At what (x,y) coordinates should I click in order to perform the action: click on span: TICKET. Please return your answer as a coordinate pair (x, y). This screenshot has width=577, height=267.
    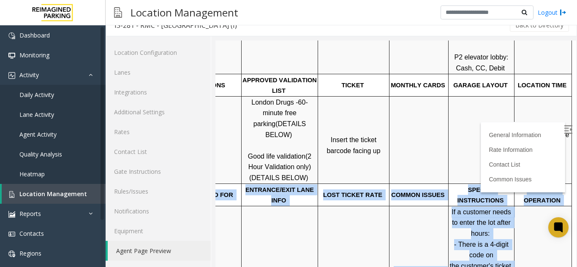
    Looking at the image, I should click on (137, 45).